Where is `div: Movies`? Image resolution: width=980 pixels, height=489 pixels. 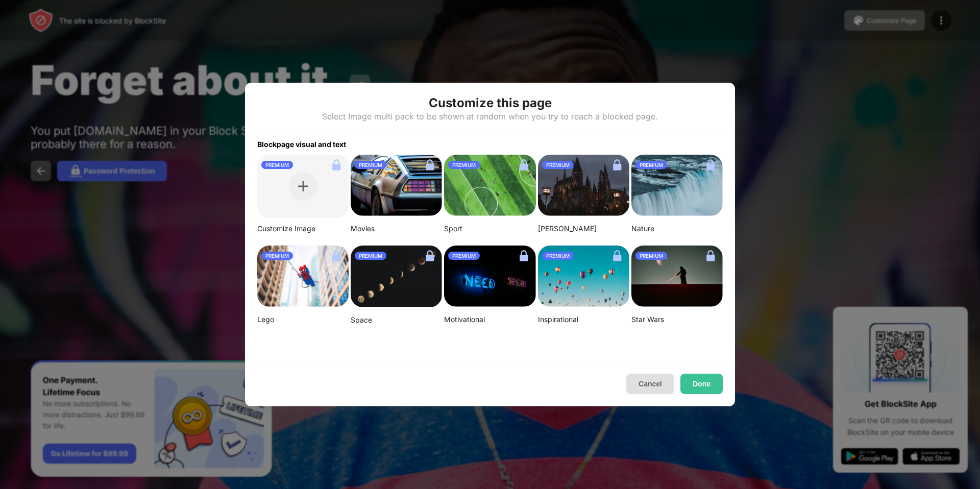 div: Movies is located at coordinates (396, 229).